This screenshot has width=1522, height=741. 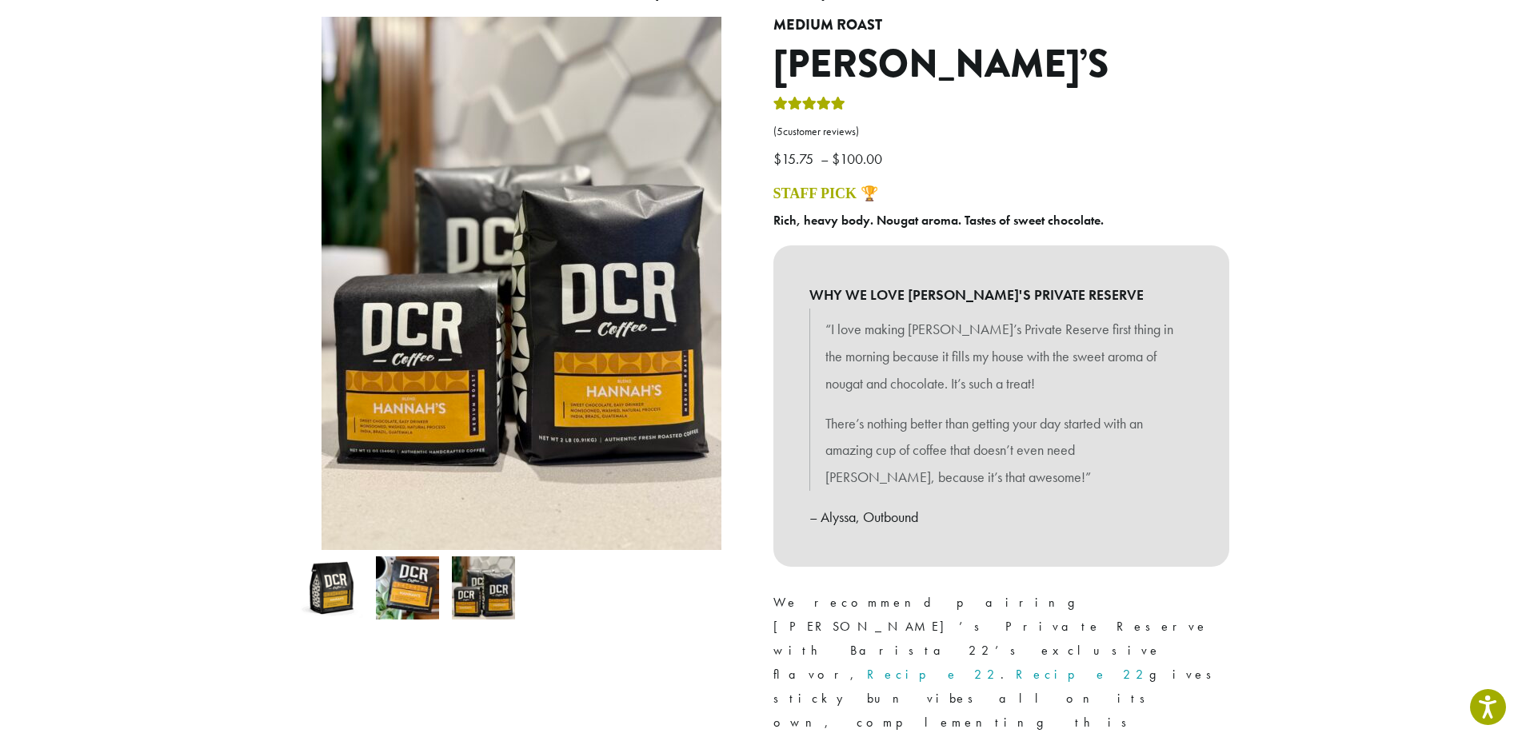 What do you see at coordinates (1001, 450) in the screenshot?
I see `p: There’s nothing better than getting your day started with an amazing cup of coffee that doesn’t e...` at bounding box center [1001, 450].